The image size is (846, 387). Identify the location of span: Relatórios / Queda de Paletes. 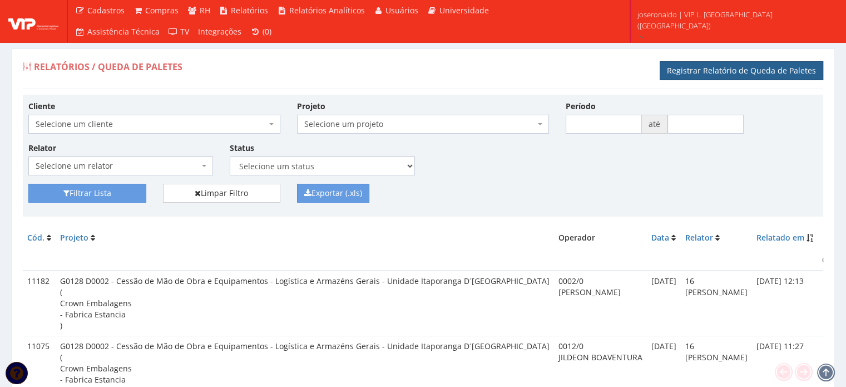
(108, 67).